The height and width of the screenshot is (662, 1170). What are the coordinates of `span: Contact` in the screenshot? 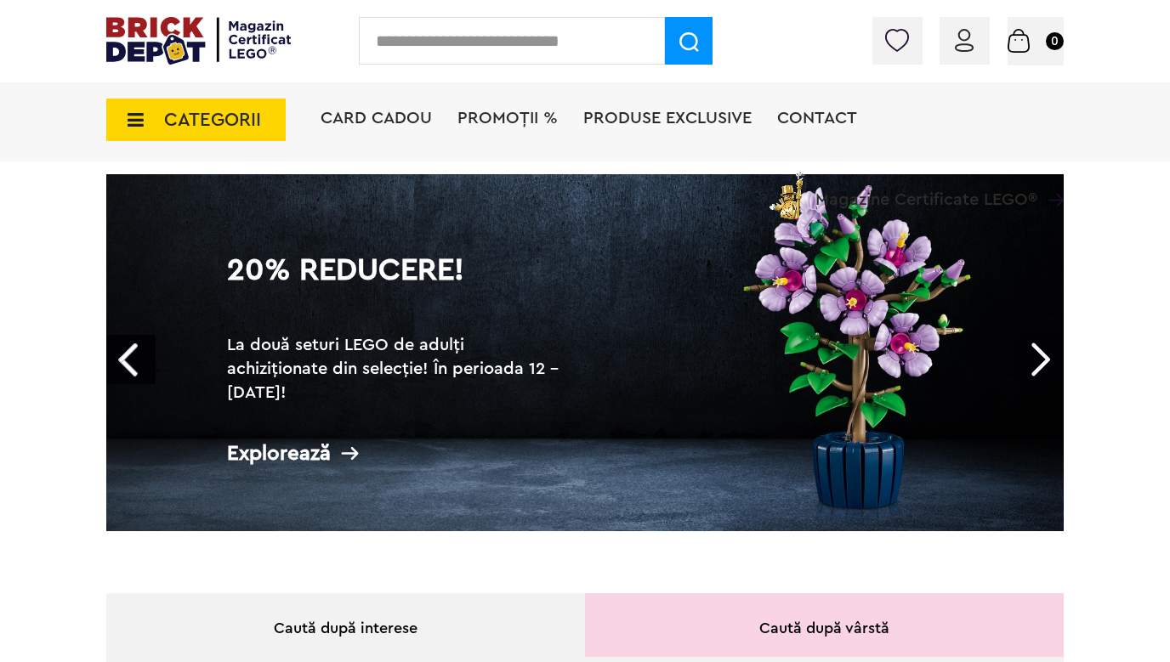 It's located at (817, 118).